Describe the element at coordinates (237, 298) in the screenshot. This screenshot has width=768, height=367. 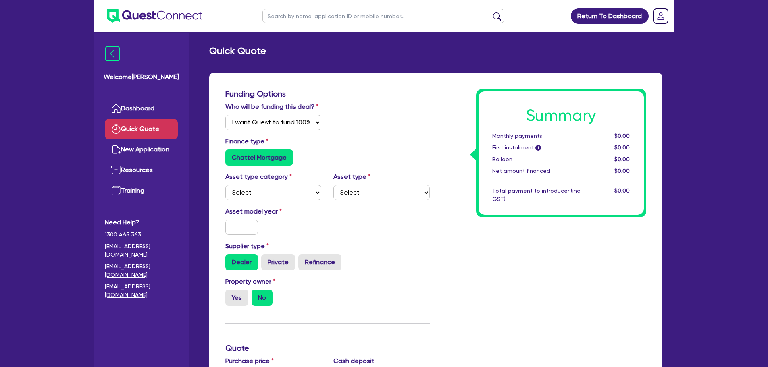
I see `label: Yes` at that location.